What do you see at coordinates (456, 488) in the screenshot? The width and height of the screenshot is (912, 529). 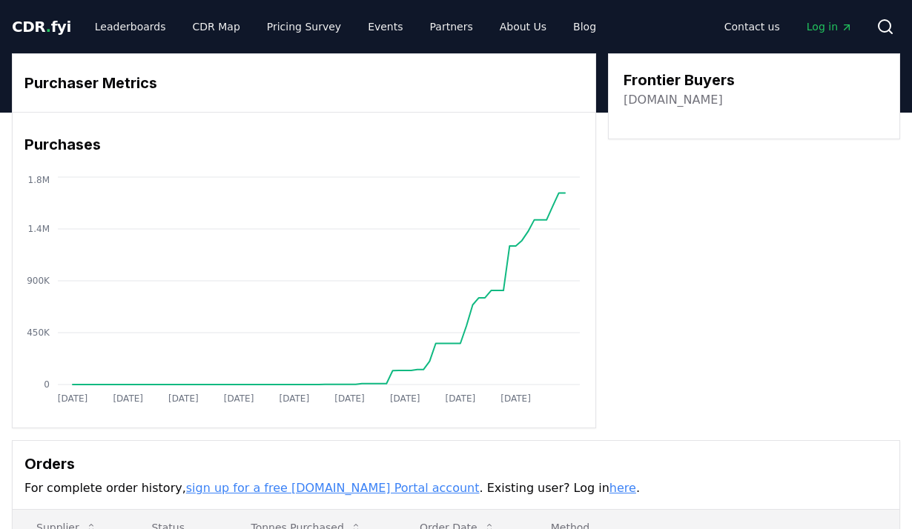 I see `p: For complete order history, . Existing user? Log in .` at bounding box center [456, 488].